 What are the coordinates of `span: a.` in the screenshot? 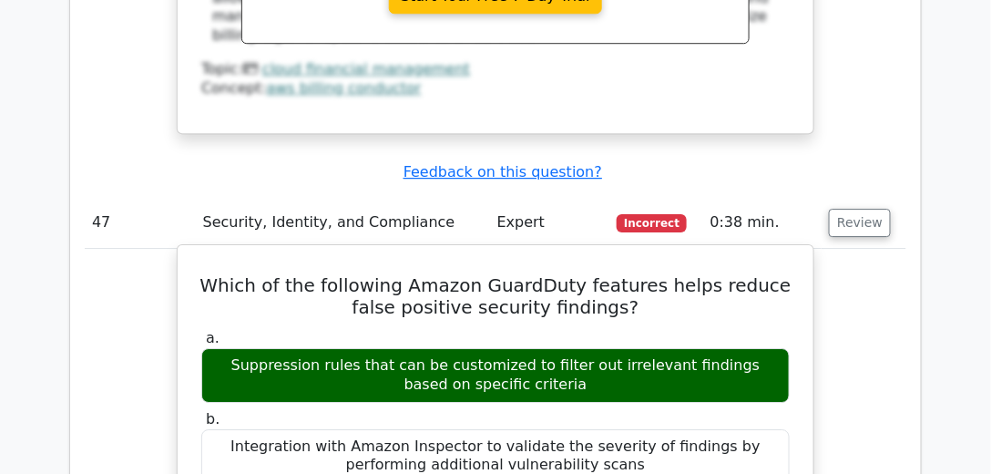 It's located at (212, 337).